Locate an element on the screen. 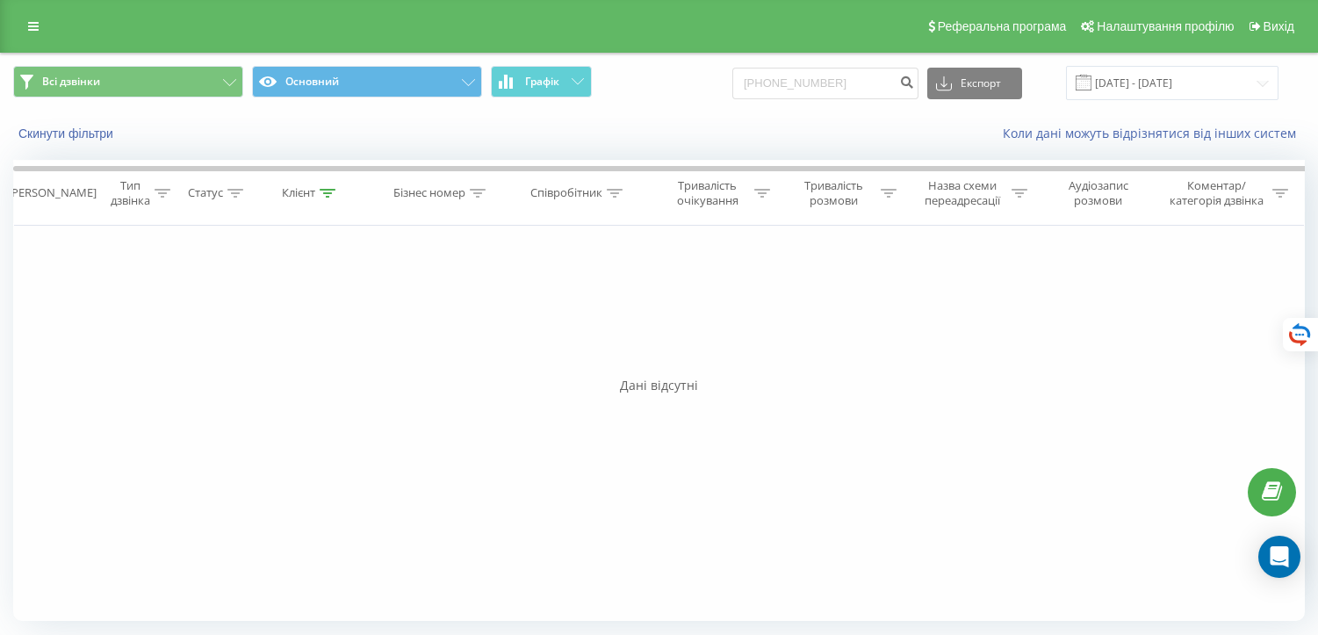 The height and width of the screenshot is (635, 1318). div: Тривалість розмови is located at coordinates (833, 193).